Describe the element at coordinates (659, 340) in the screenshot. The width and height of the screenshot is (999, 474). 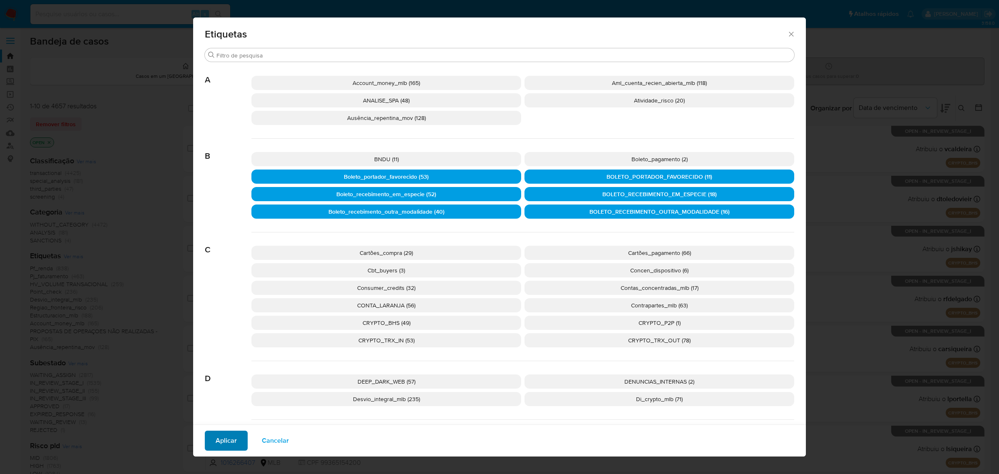
I see `span: CRYPTO_TRX_OUT (78)` at that location.